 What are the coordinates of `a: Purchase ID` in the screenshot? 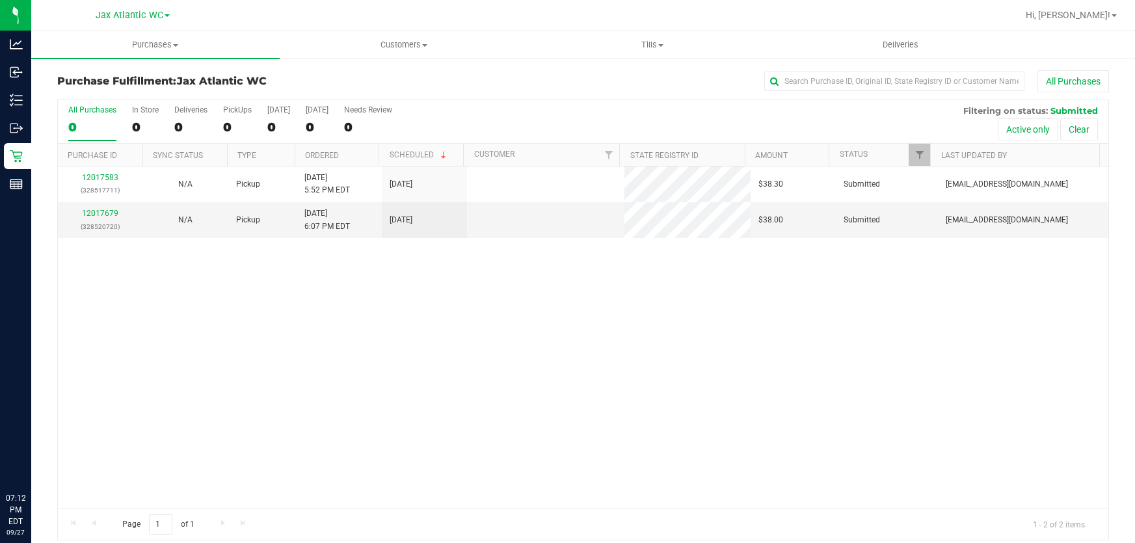 It's located at (92, 155).